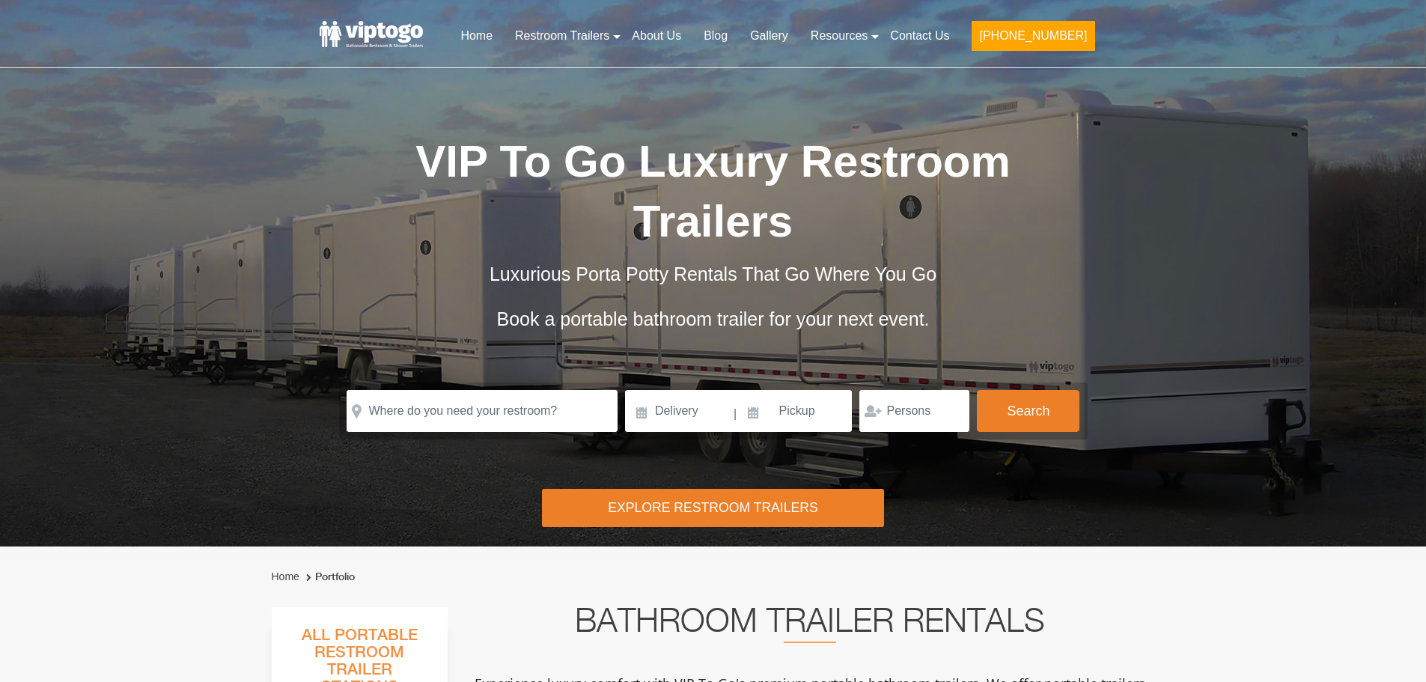  I want to click on a: Contact Us, so click(920, 36).